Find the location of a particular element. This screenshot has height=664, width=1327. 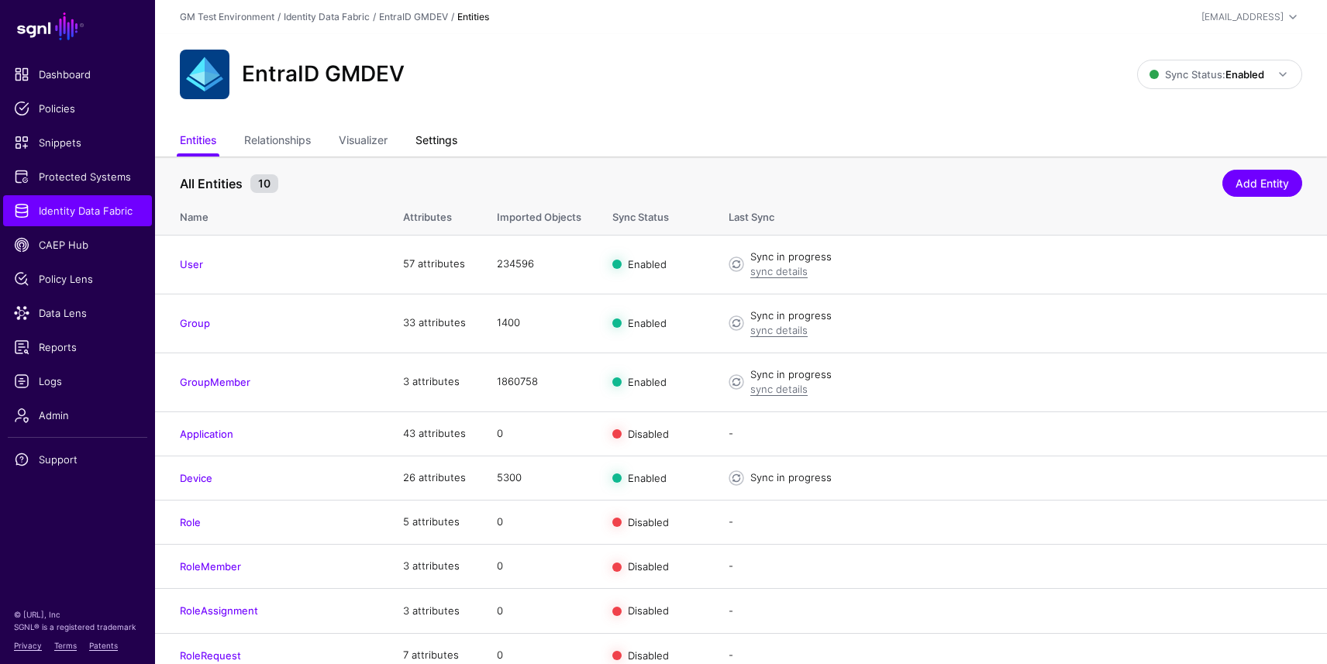

a: Device is located at coordinates (196, 478).